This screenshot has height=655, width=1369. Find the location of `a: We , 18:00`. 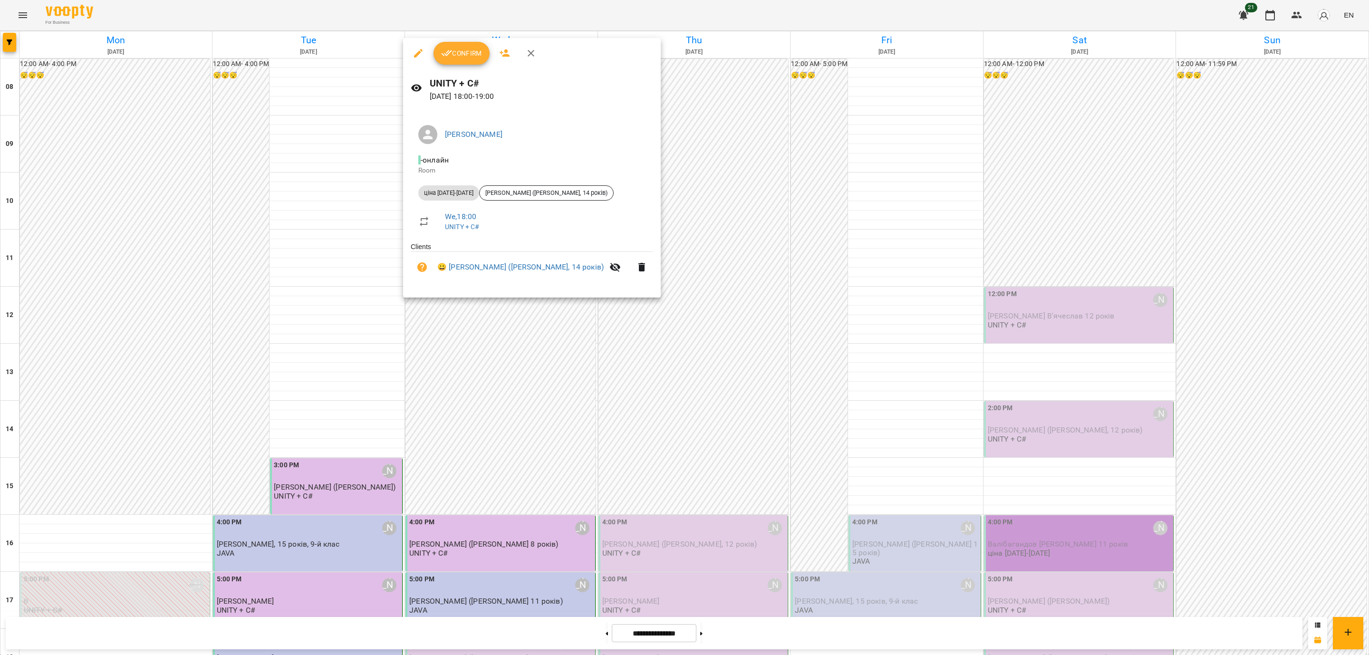

a: We , 18:00 is located at coordinates (461, 216).